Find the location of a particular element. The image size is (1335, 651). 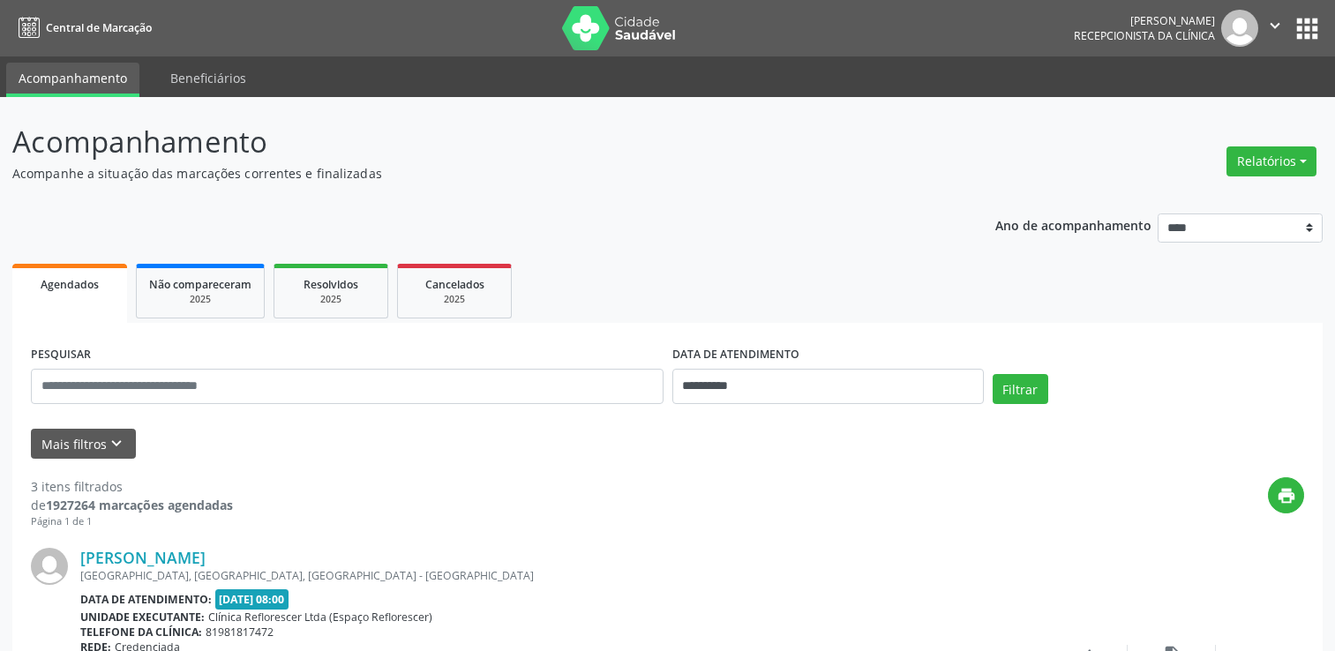

div: Página 1 de 1 is located at coordinates (131, 522).